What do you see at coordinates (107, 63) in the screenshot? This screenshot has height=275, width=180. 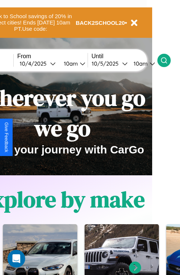 I see `div: 10 / 5 / 2025` at bounding box center [107, 63].